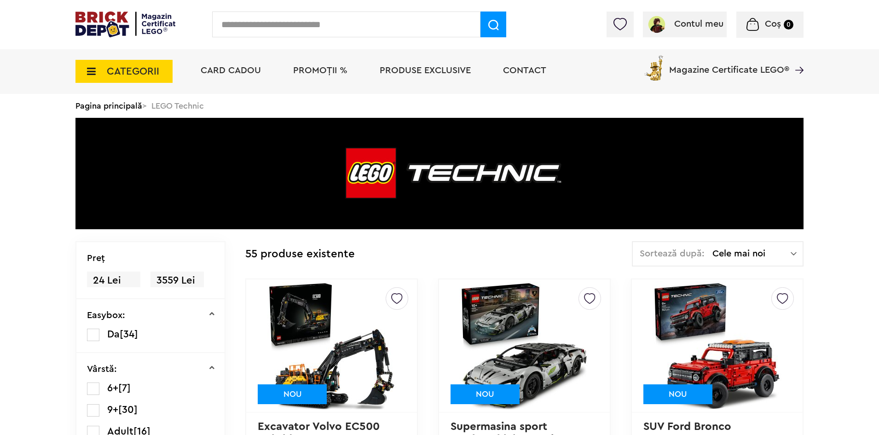  Describe the element at coordinates (124, 388) in the screenshot. I see `span: [7]` at that location.